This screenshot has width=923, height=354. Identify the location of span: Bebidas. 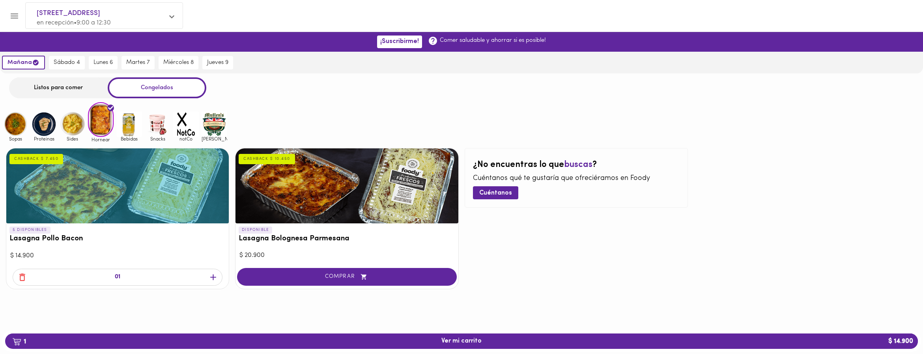
(129, 139).